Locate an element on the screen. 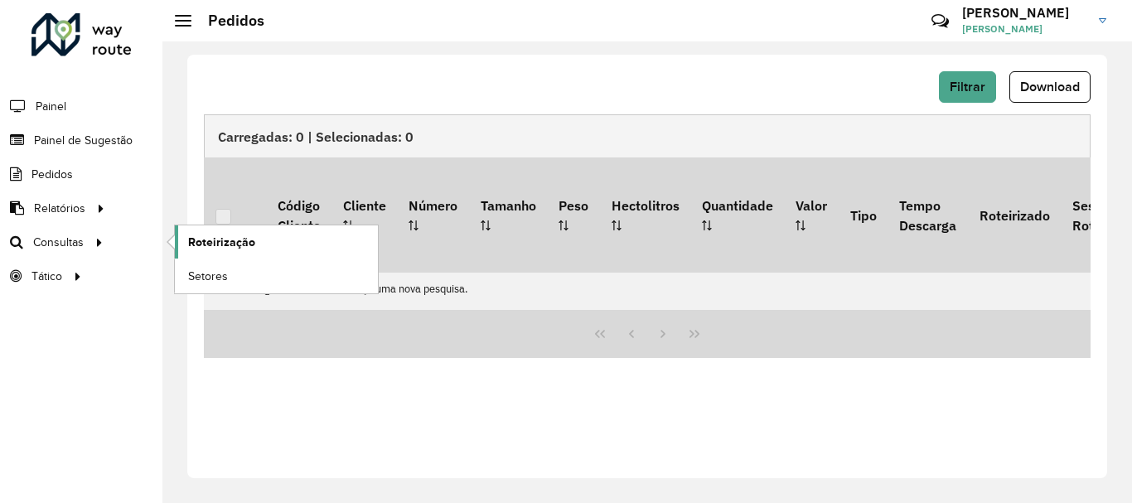 This screenshot has width=1132, height=503. a: Contato Rápido is located at coordinates (940, 21).